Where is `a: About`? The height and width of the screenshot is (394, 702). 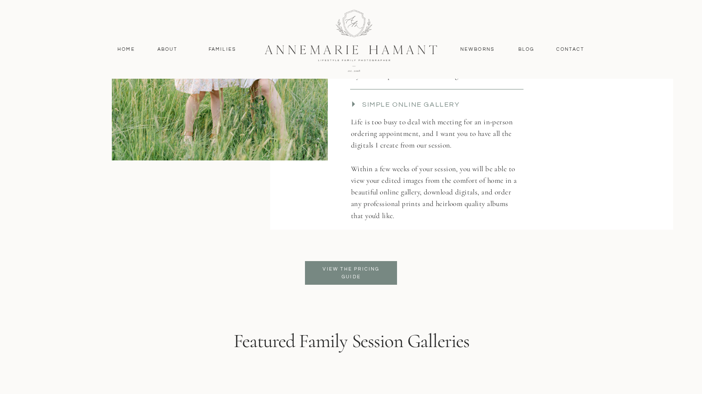 a: About is located at coordinates (167, 49).